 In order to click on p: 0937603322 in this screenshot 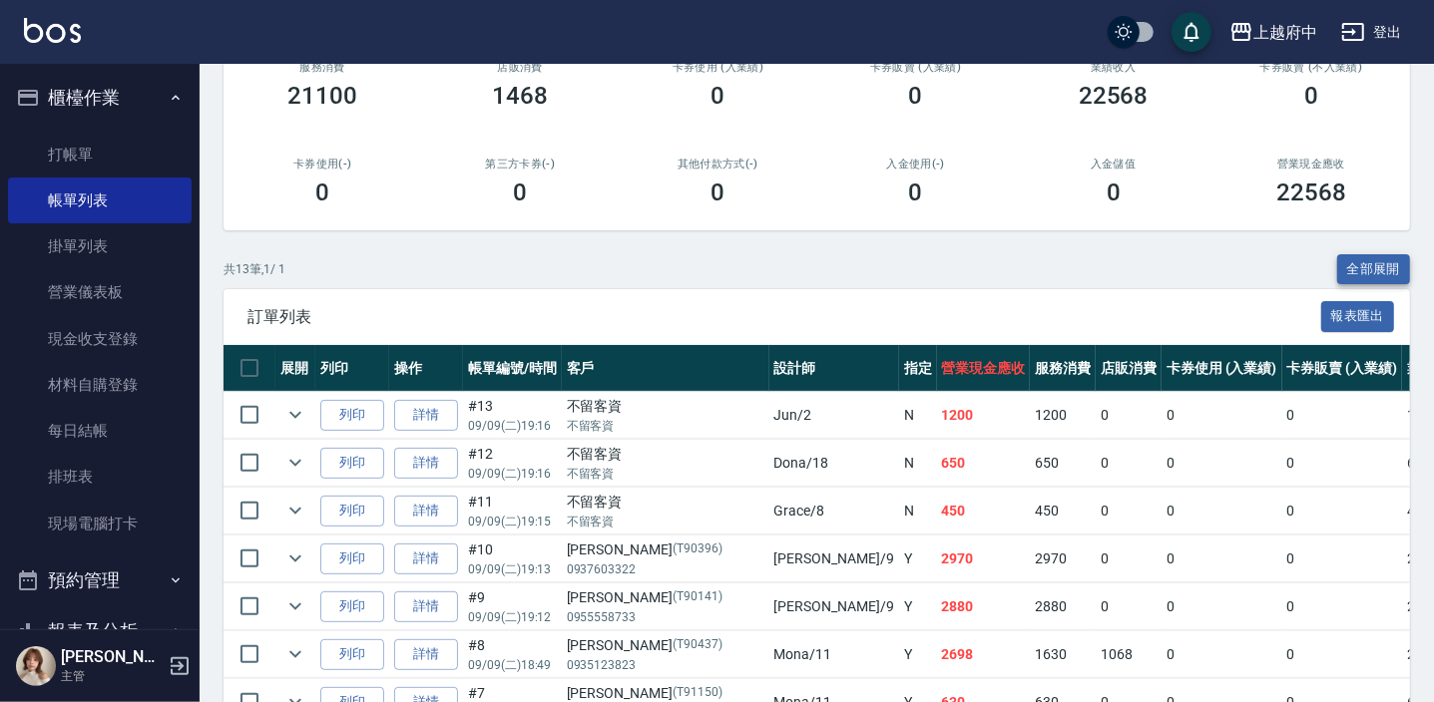, I will do `click(666, 570)`.